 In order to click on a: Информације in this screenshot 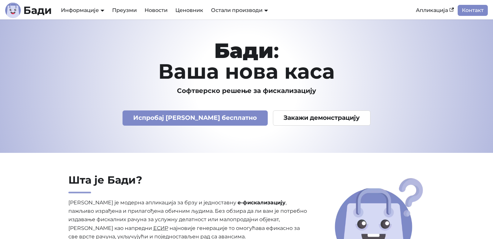, I will do `click(83, 10)`.